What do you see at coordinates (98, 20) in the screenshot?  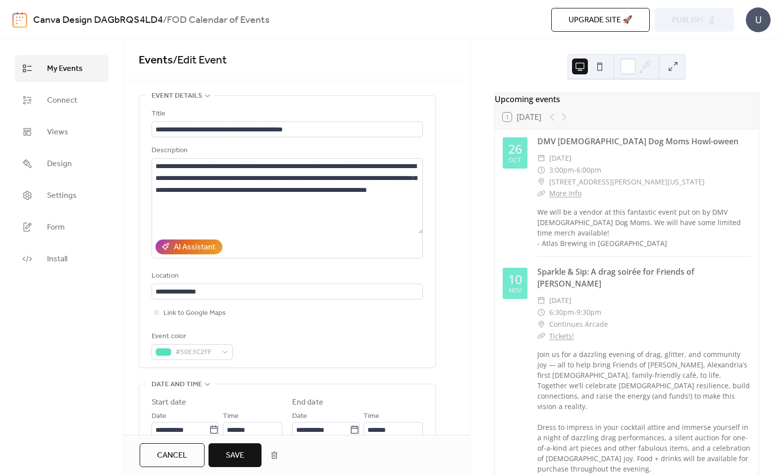 I see `a: Canva Design DAGbRQS4LD4` at bounding box center [98, 20].